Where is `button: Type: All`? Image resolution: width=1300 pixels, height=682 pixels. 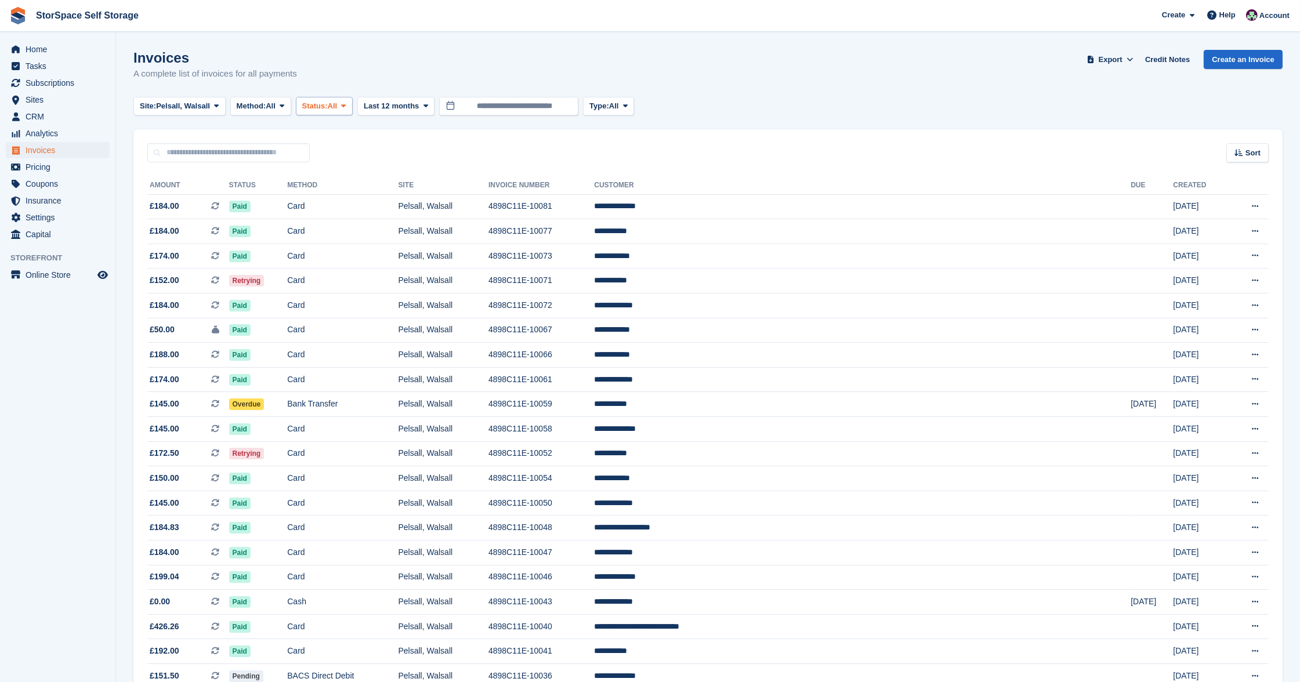 button: Type: All is located at coordinates (608, 106).